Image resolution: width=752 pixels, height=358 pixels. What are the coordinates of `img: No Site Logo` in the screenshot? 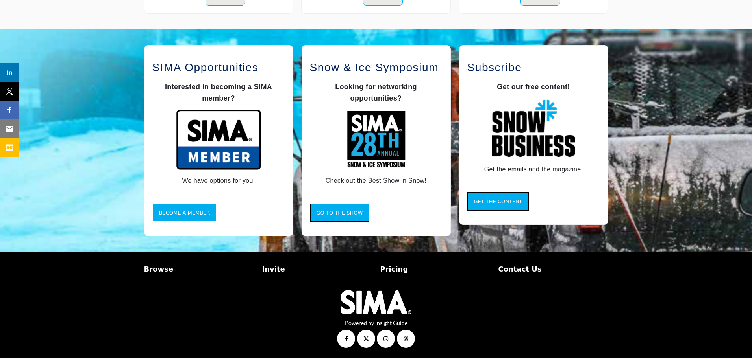 It's located at (376, 303).